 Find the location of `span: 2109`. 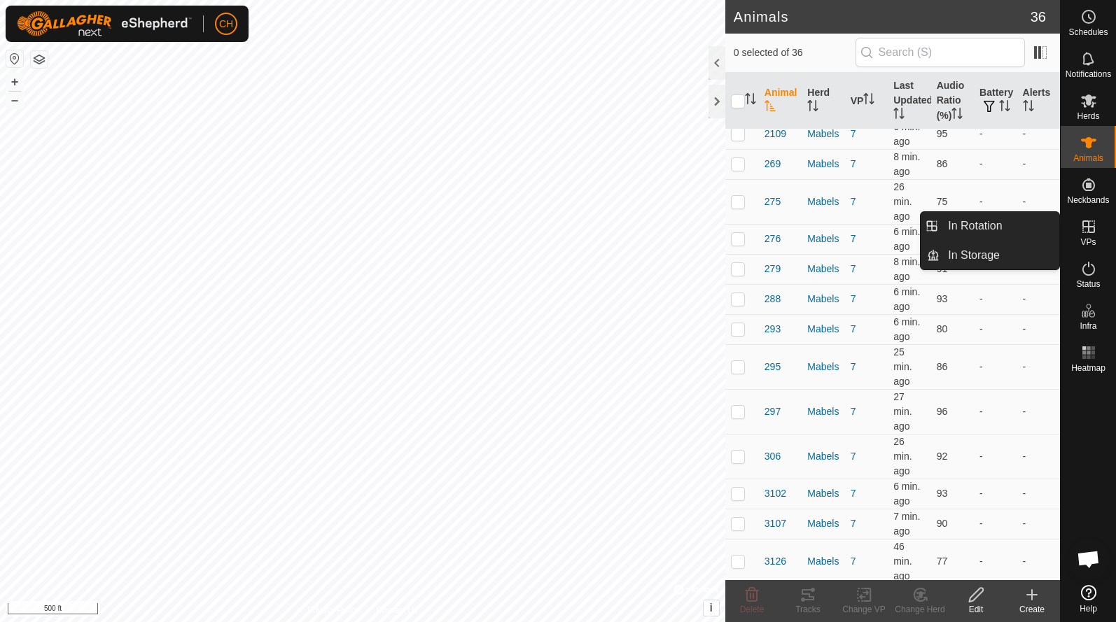

span: 2109 is located at coordinates (775, 134).